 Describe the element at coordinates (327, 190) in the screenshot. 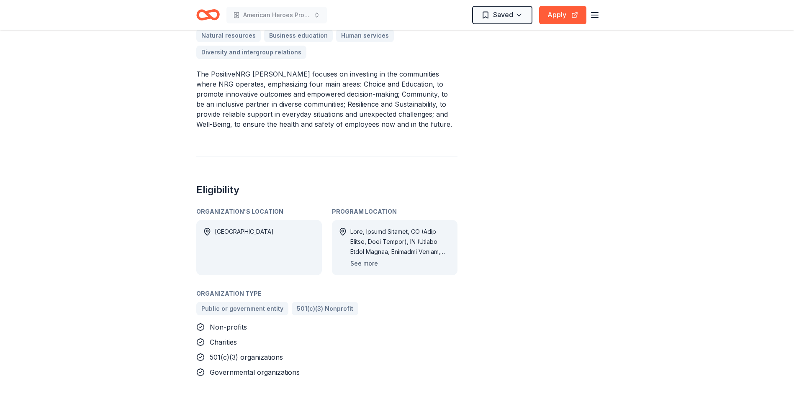

I see `h2: Eligibility` at that location.